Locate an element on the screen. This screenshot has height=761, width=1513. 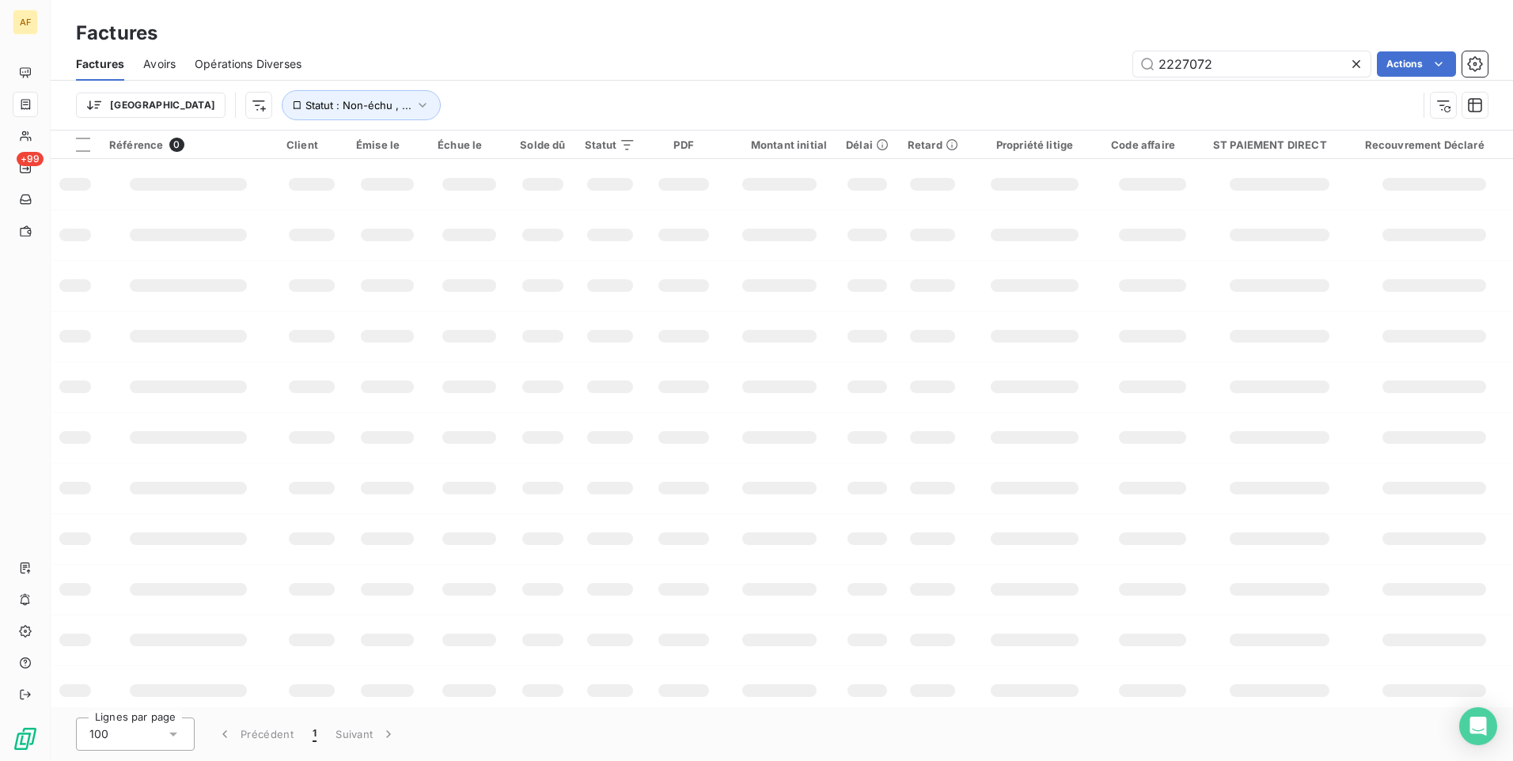
div: Propriété litige is located at coordinates (1034, 145).